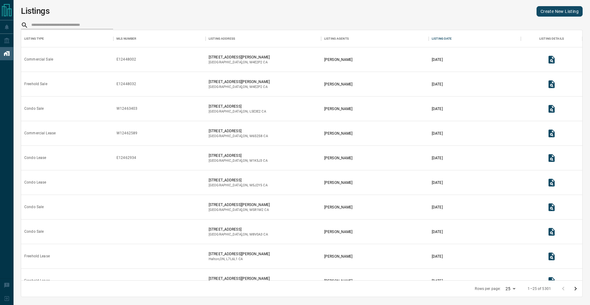 The image size is (590, 305). Describe the element at coordinates (576, 289) in the screenshot. I see `button: Go to next page` at that location.